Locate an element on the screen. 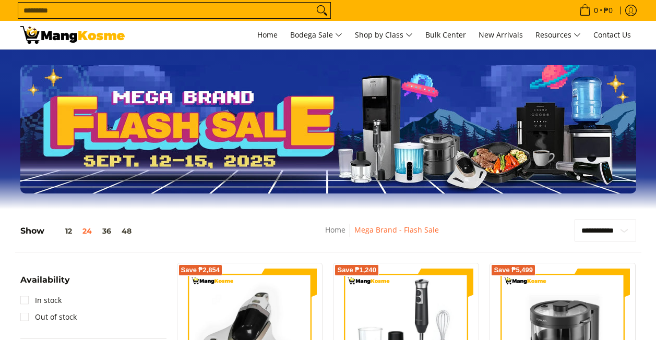 The image size is (656, 340). span: Resources is located at coordinates (558, 35).